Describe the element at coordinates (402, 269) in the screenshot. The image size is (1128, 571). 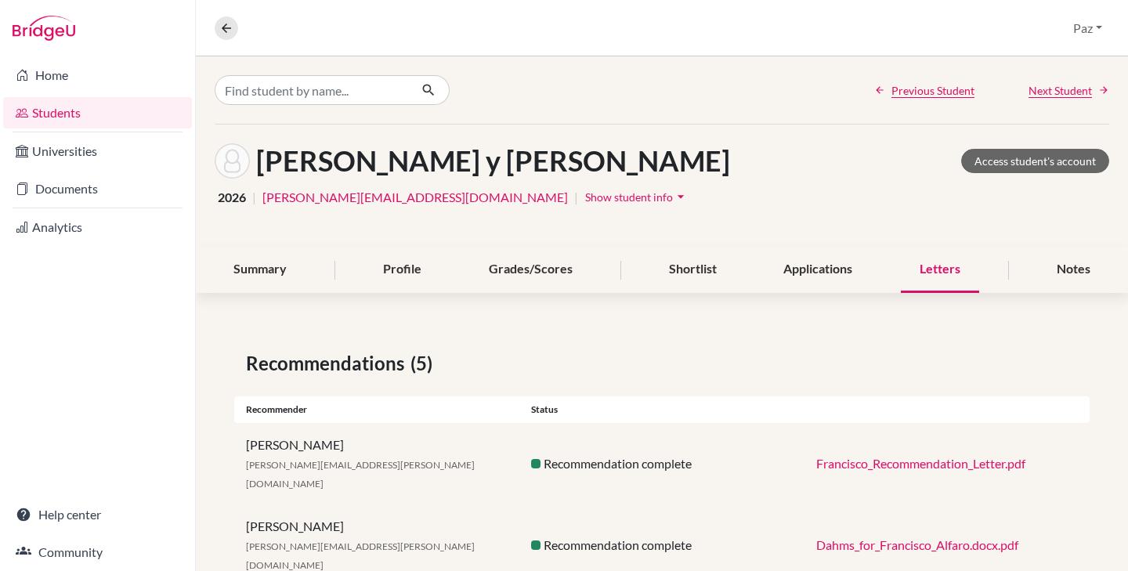
I see `div: Profile` at that location.